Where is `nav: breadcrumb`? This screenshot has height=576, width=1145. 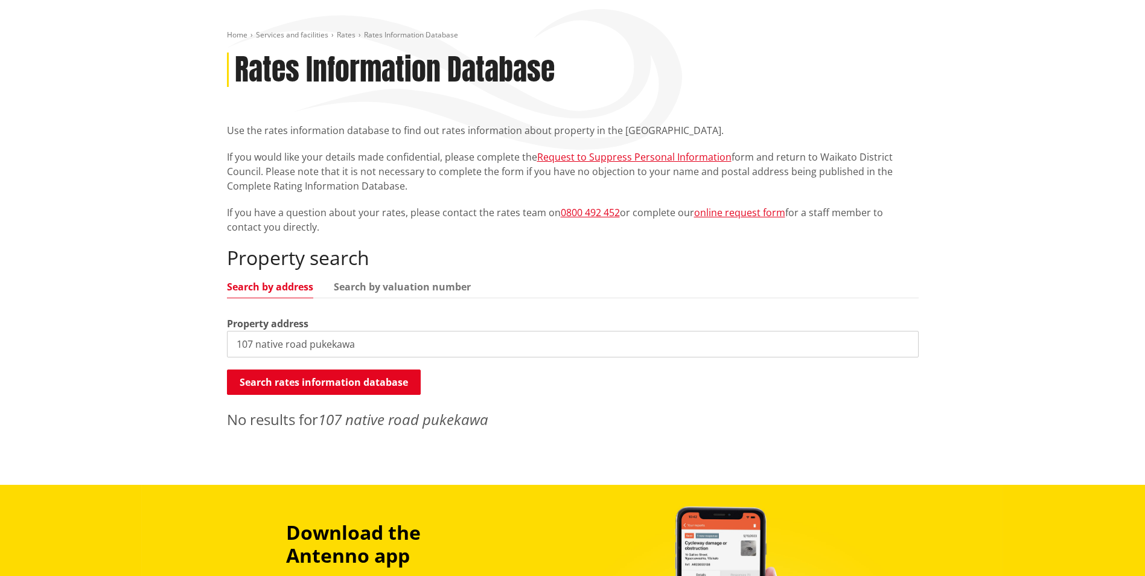
nav: breadcrumb is located at coordinates (573, 35).